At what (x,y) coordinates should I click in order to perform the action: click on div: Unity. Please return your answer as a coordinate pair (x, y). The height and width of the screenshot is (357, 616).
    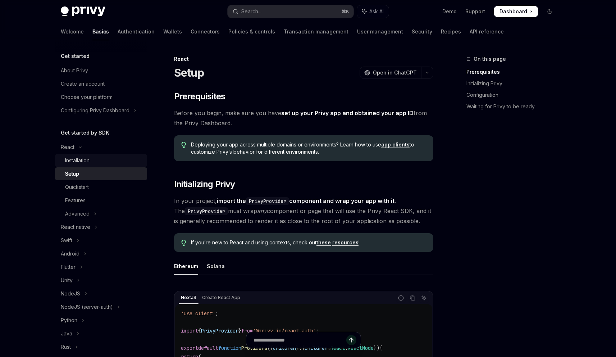
    Looking at the image, I should click on (66, 280).